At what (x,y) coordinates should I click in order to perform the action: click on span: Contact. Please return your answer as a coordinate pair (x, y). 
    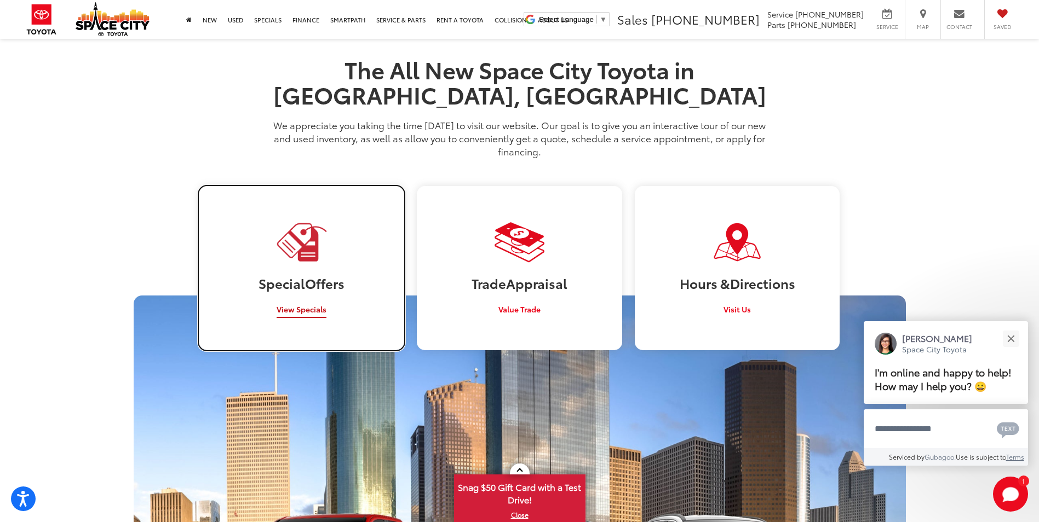
    Looking at the image, I should click on (959, 27).